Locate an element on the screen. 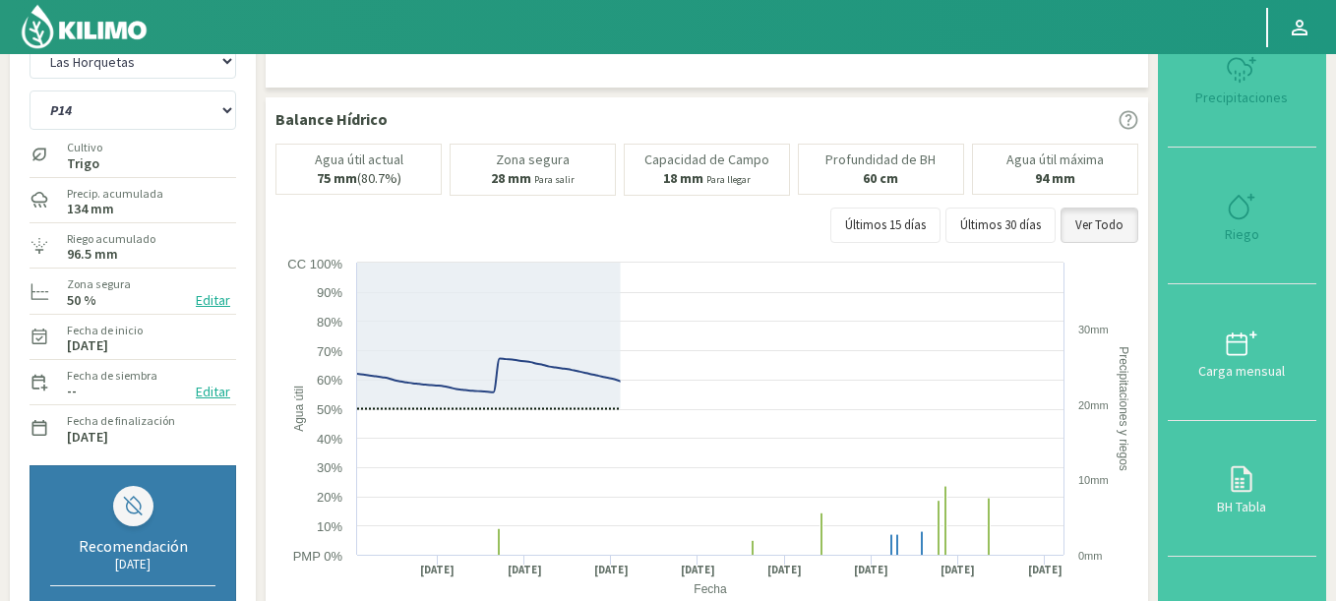  button: BH Tabla is located at coordinates (1242, 489).